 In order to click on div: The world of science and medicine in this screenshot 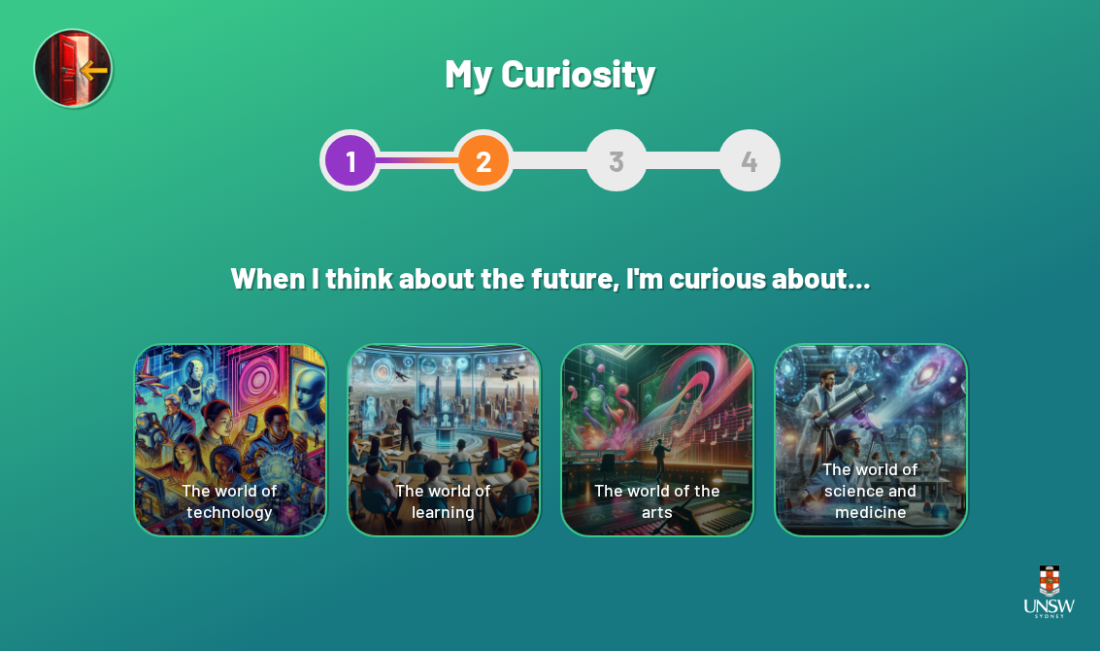, I will do `click(871, 440)`.